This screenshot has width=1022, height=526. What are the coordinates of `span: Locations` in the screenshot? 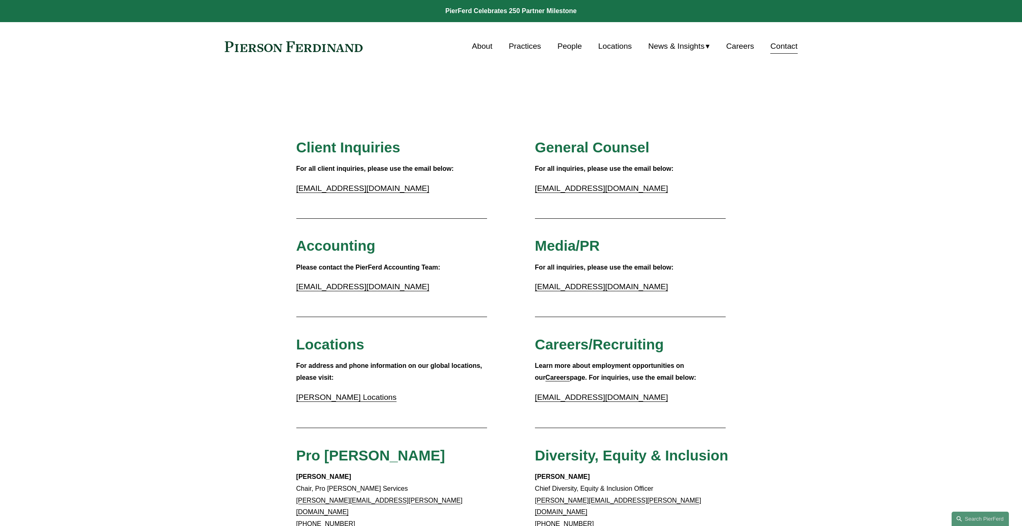 It's located at (330, 344).